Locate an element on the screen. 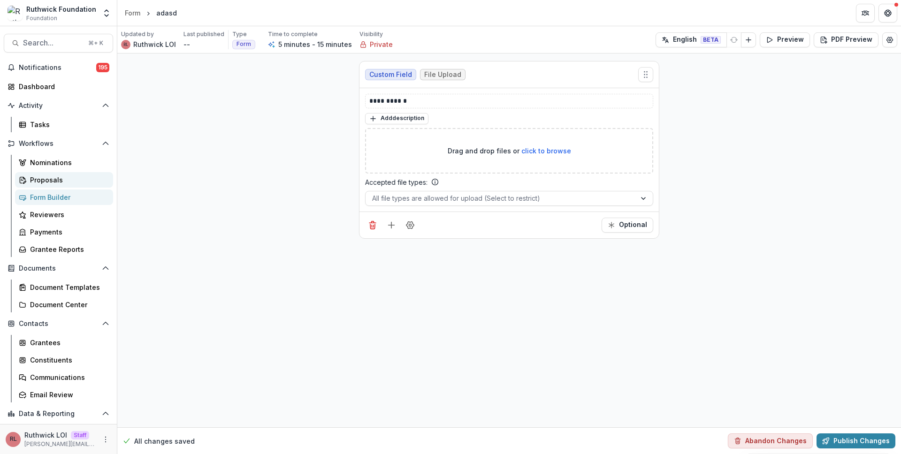  span: Form is located at coordinates (243, 44).